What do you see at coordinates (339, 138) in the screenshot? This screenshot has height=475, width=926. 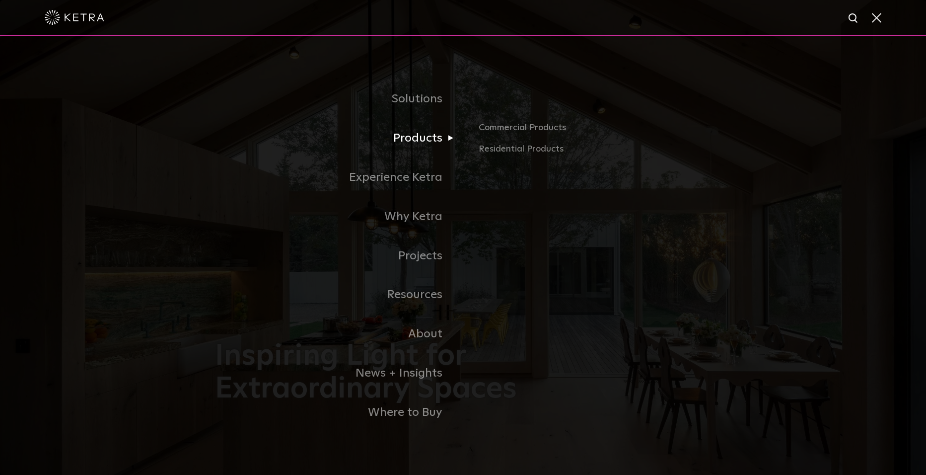 I see `a: Products` at bounding box center [339, 138].